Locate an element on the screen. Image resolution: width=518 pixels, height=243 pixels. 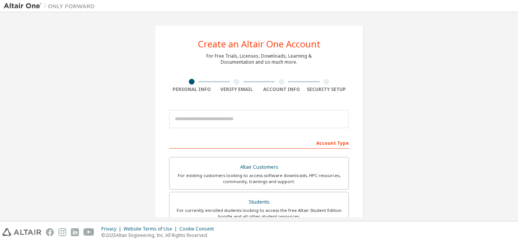
img: facebook.svg is located at coordinates (50, 232).